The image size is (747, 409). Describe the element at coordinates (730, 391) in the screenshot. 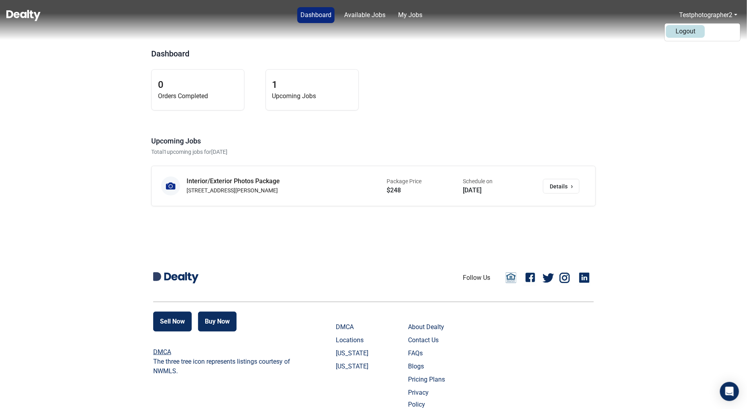

I see `div: Open Intercom Messenger` at that location.